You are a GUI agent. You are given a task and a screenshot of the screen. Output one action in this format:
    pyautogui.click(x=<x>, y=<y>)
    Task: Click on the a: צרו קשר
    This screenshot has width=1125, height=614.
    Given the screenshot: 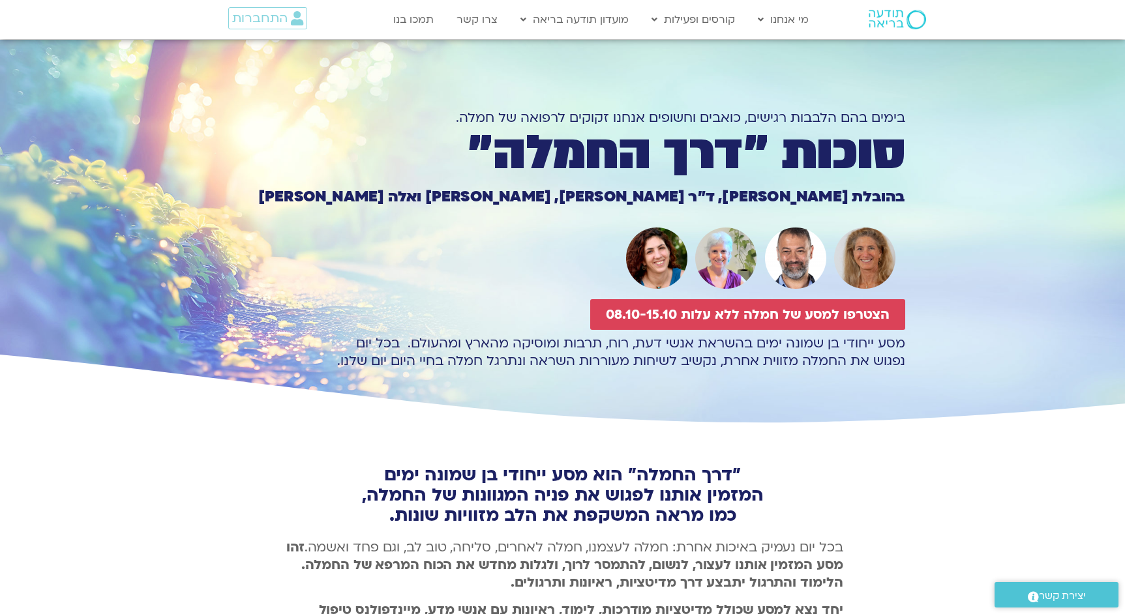 What is the action you would take?
    pyautogui.click(x=477, y=20)
    